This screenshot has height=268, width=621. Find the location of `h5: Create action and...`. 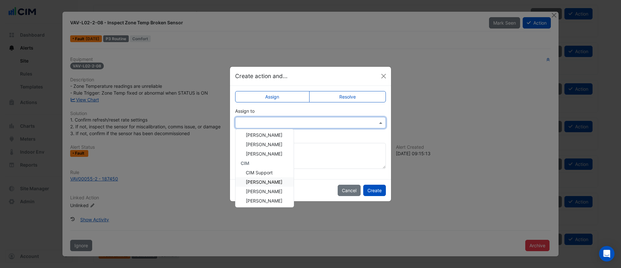

h5: Create action and... is located at coordinates (261, 76).